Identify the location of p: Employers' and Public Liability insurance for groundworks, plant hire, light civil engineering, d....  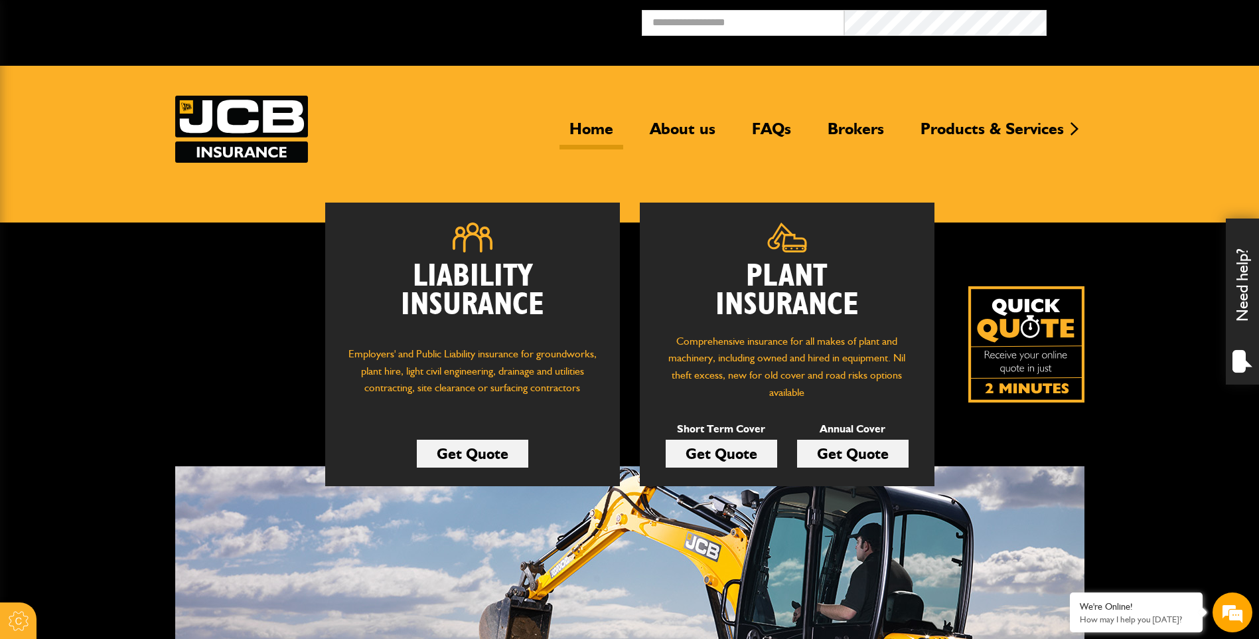
(473, 377).